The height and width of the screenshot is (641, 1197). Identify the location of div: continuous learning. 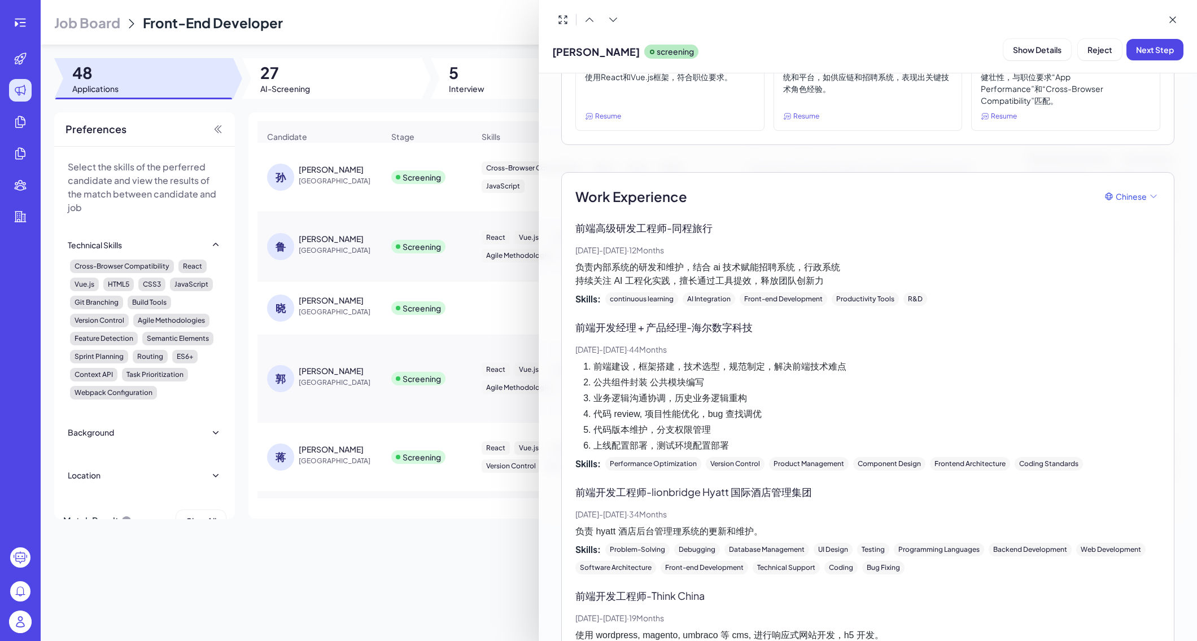
(641, 299).